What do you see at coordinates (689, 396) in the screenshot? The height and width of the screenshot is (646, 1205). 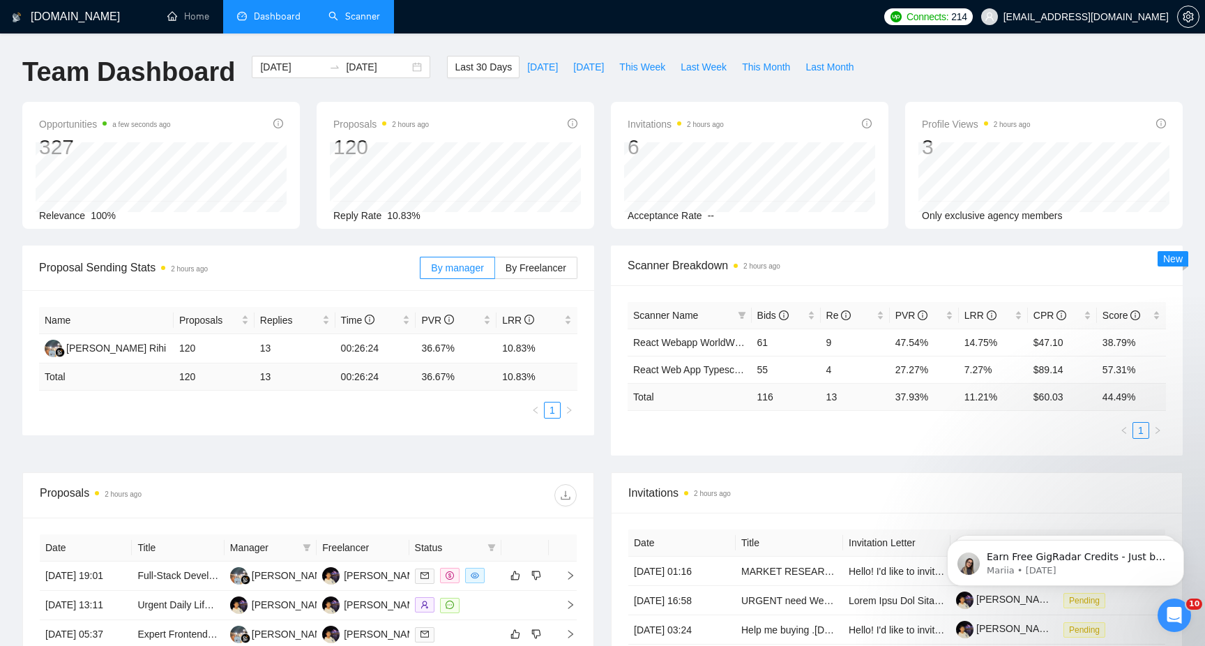 I see `td: Total` at bounding box center [689, 396].